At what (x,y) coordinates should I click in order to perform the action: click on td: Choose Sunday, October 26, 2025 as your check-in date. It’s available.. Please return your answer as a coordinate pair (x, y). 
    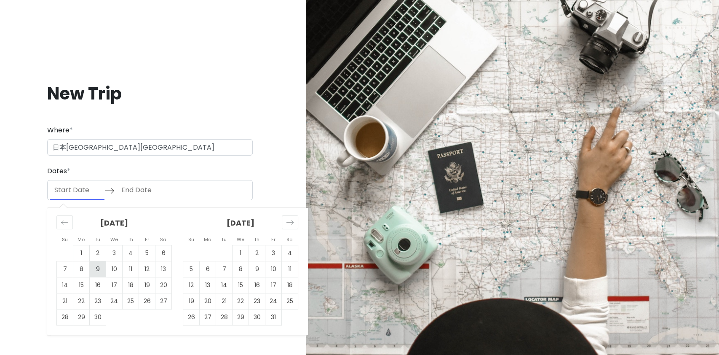
    Looking at the image, I should click on (191, 317).